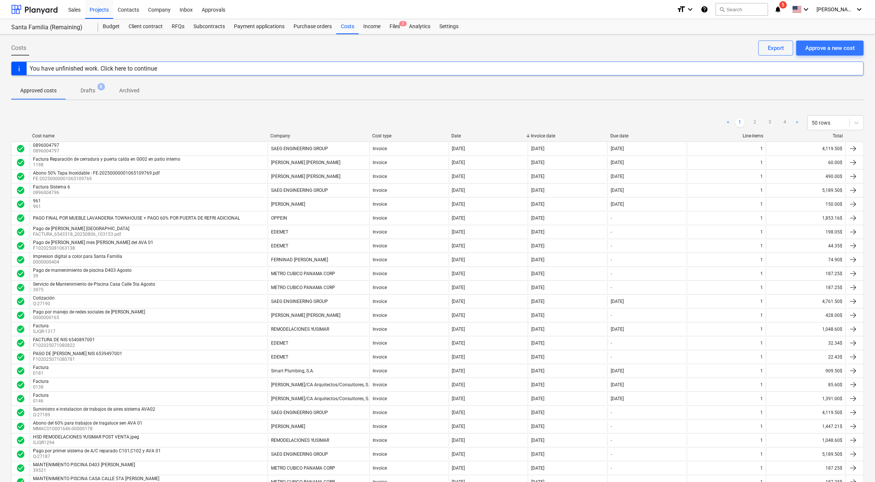 The width and height of the screenshot is (875, 482). What do you see at coordinates (37, 201) in the screenshot?
I see `div: 961` at bounding box center [37, 201].